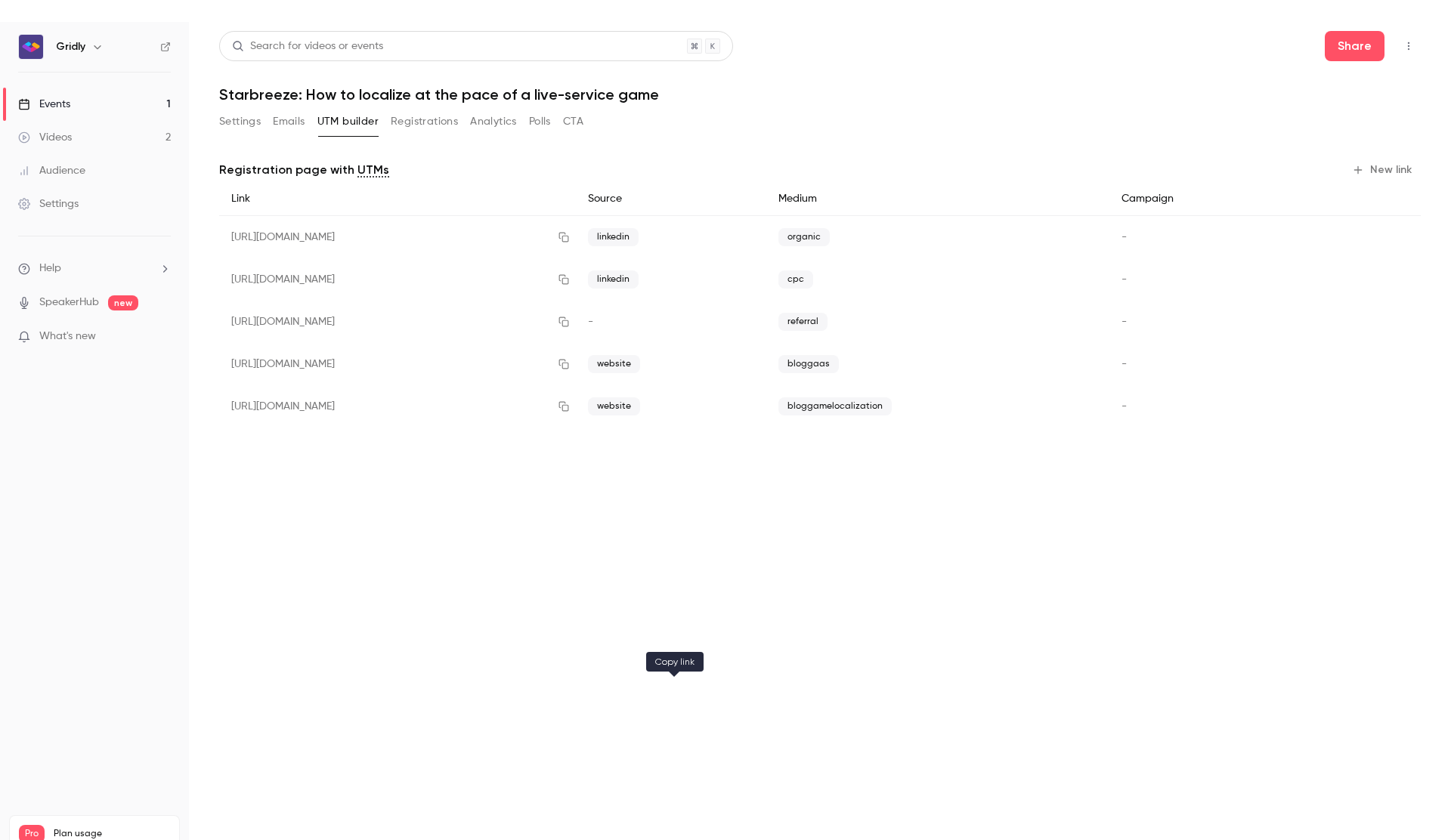 The width and height of the screenshot is (1451, 840). I want to click on span: cpc, so click(796, 280).